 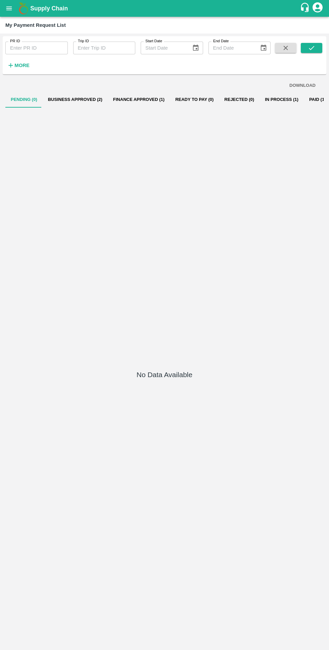 I want to click on div: My Payment Request List, so click(x=36, y=25).